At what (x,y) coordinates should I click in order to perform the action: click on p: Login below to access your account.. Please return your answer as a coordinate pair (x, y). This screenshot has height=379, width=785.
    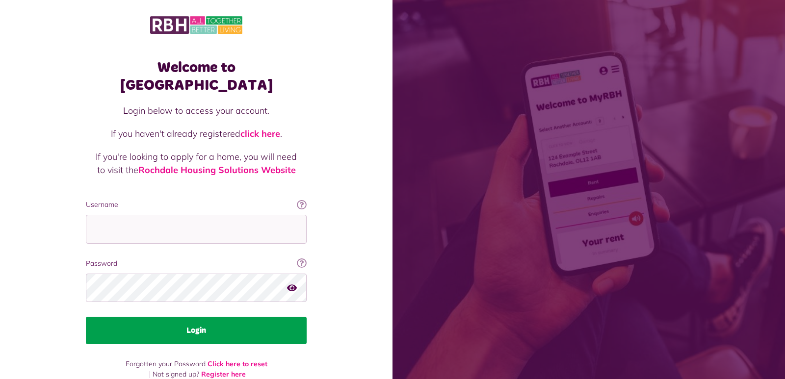
    Looking at the image, I should click on (196, 110).